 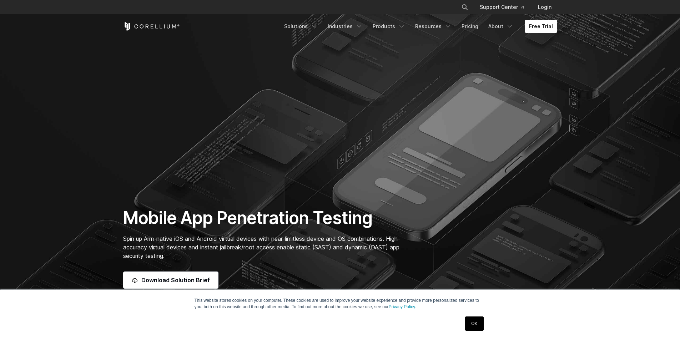 What do you see at coordinates (465, 7) in the screenshot?
I see `button: Search` at bounding box center [465, 7].